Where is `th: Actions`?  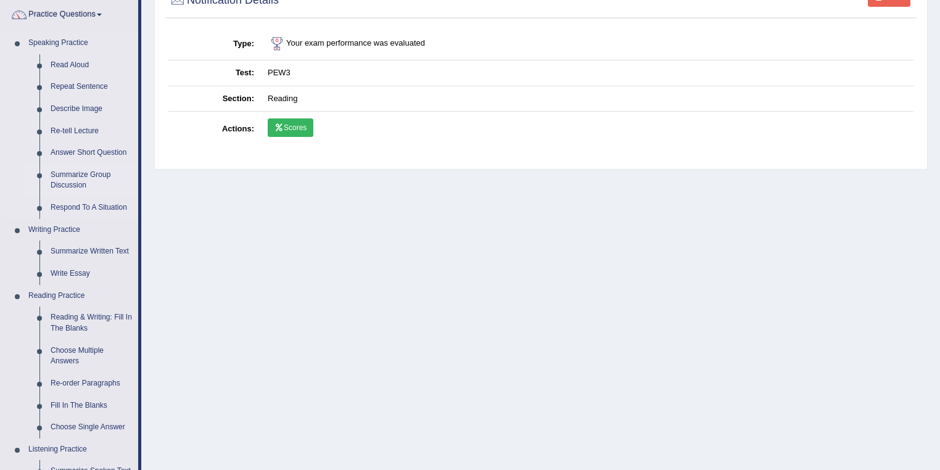 th: Actions is located at coordinates (215, 130).